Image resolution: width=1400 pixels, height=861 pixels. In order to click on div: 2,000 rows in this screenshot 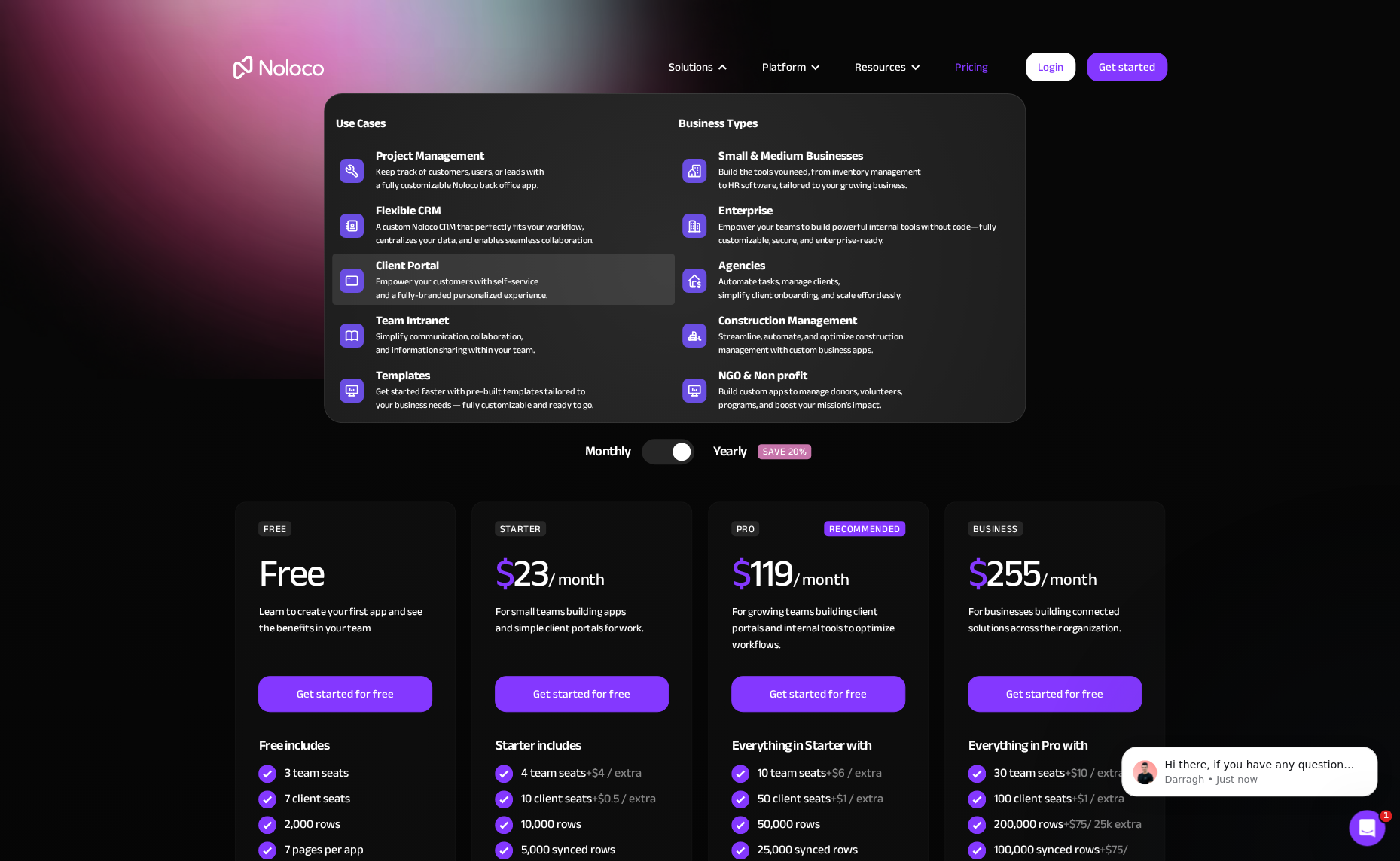, I will do `click(311, 824)`.